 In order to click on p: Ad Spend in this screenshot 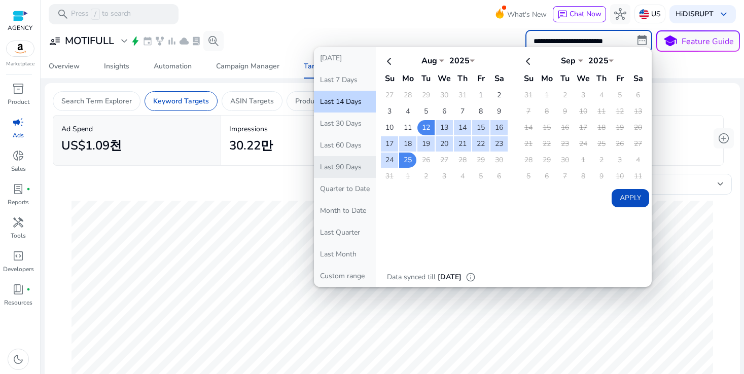, I will do `click(137, 129)`.